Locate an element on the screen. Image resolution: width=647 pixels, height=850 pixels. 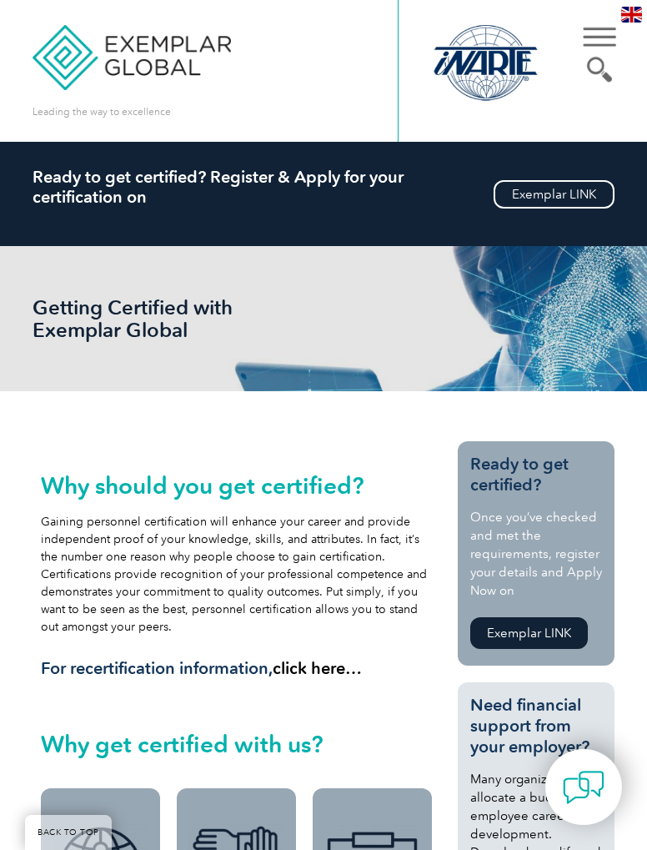
h1: Getting Certified with Exemplar Global is located at coordinates (158, 319).